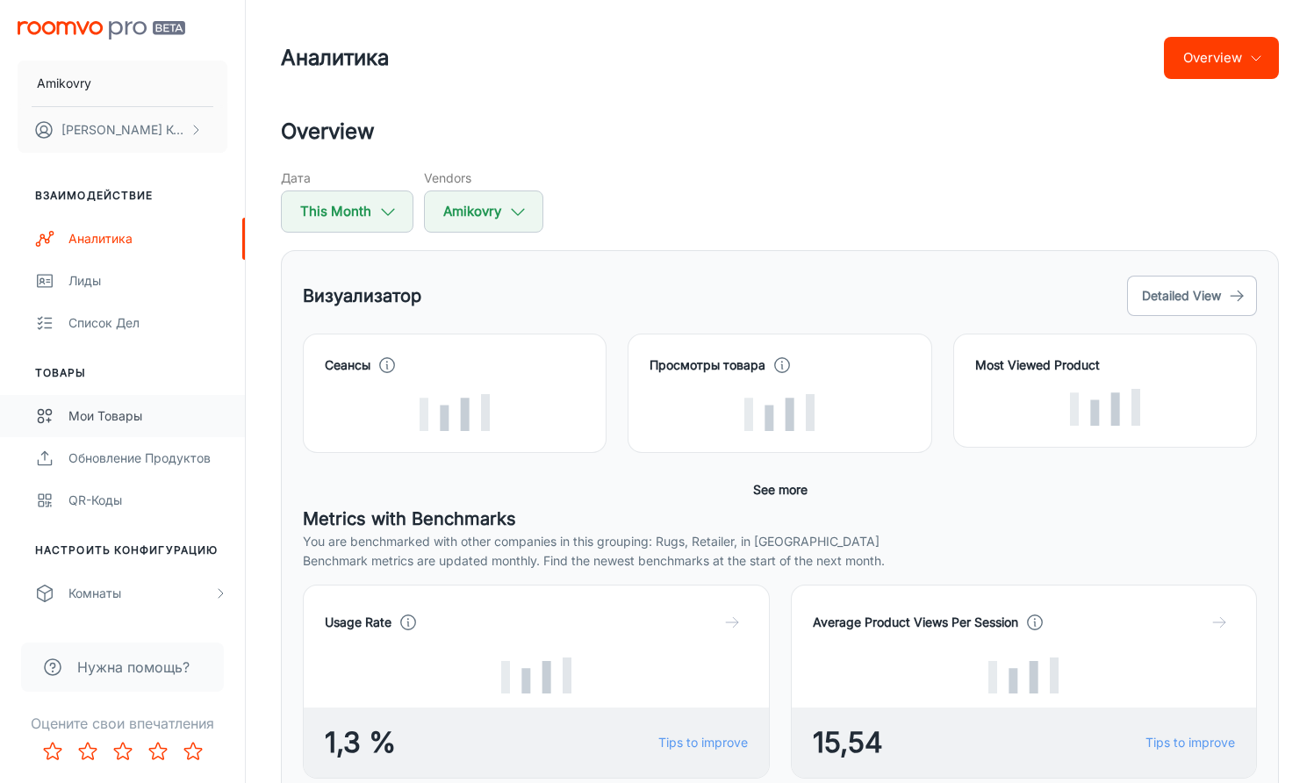  I want to click on h4: Сеансы, so click(348, 365).